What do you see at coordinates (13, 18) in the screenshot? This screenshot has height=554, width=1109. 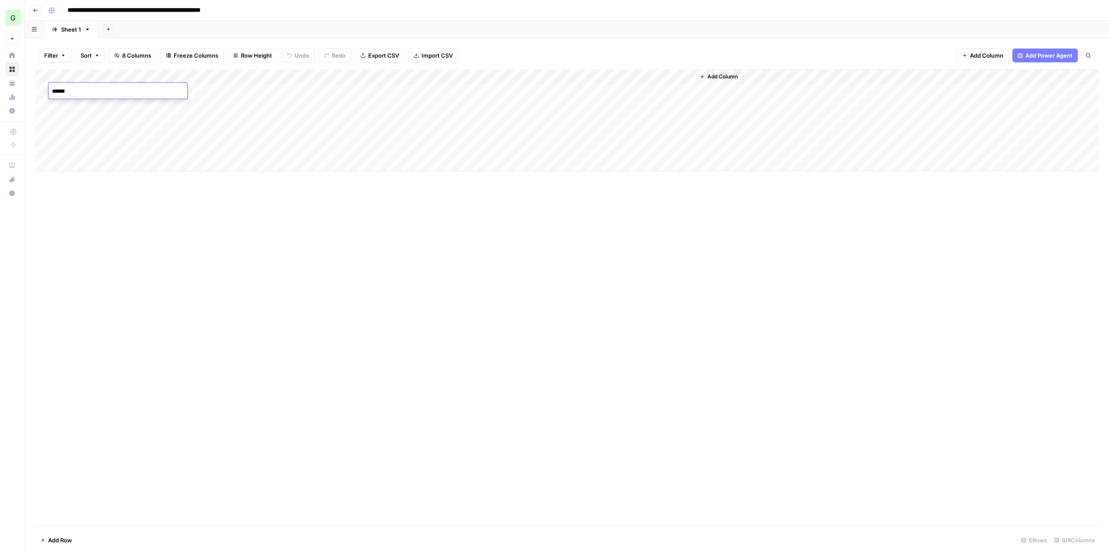 I see `span: G` at bounding box center [13, 18].